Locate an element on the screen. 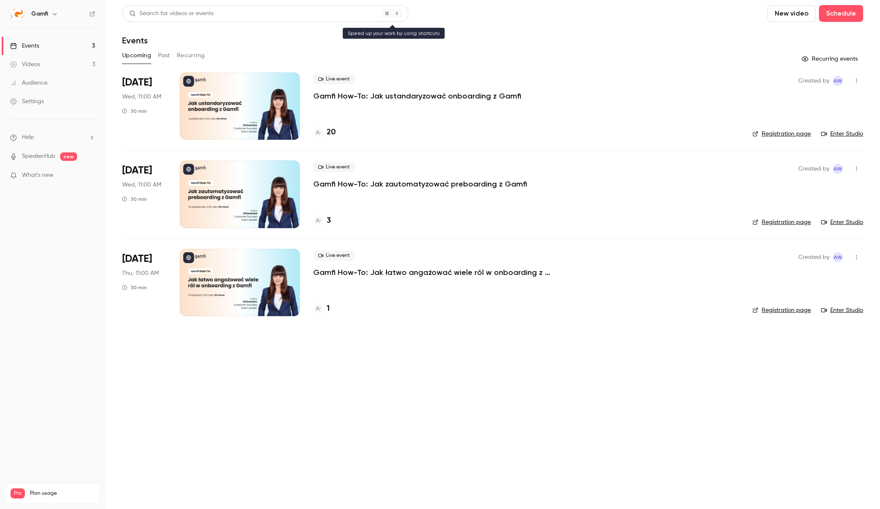  div: Nov 13 Thu, 11:00 AM (Europe/Warsaw) is located at coordinates (144, 283).